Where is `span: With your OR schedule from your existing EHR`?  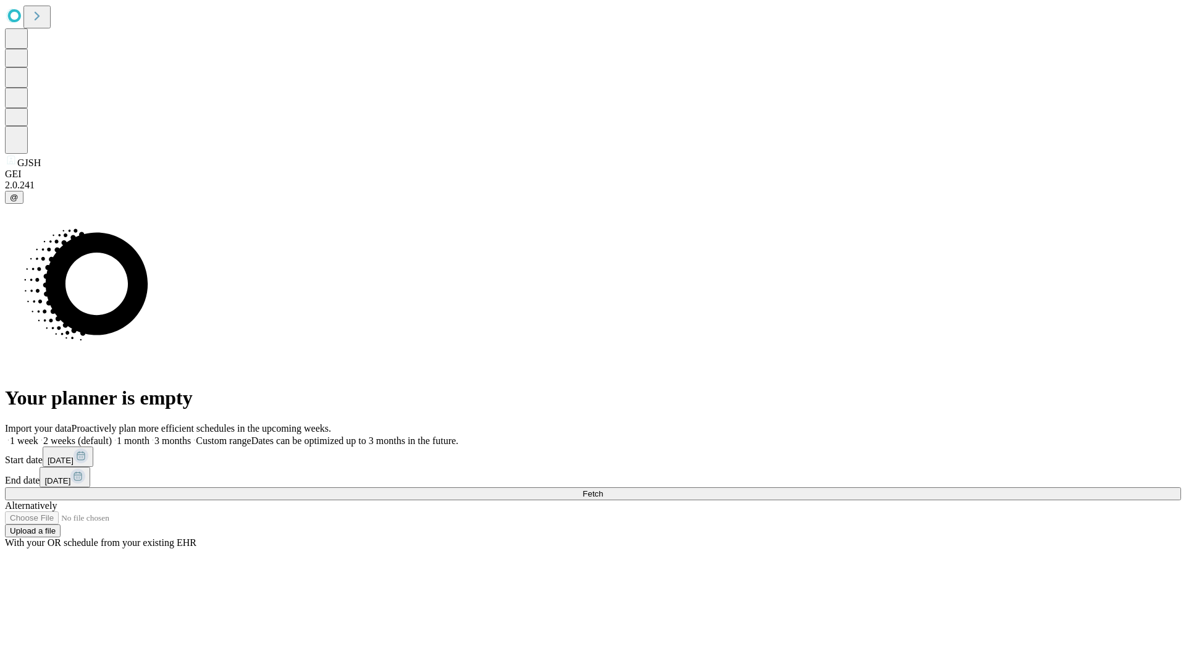 span: With your OR schedule from your existing EHR is located at coordinates (101, 542).